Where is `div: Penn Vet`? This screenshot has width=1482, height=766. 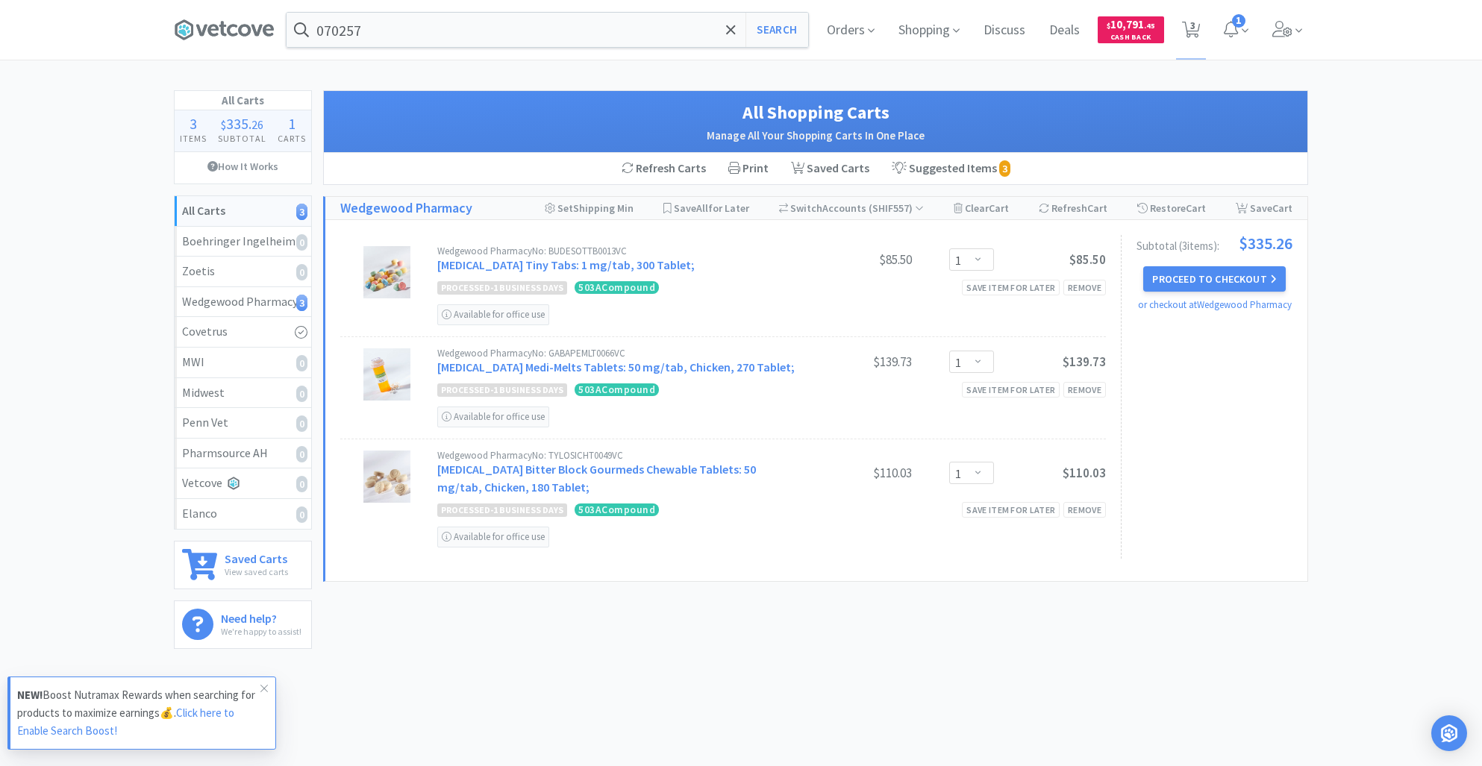 div: Penn Vet is located at coordinates (243, 423).